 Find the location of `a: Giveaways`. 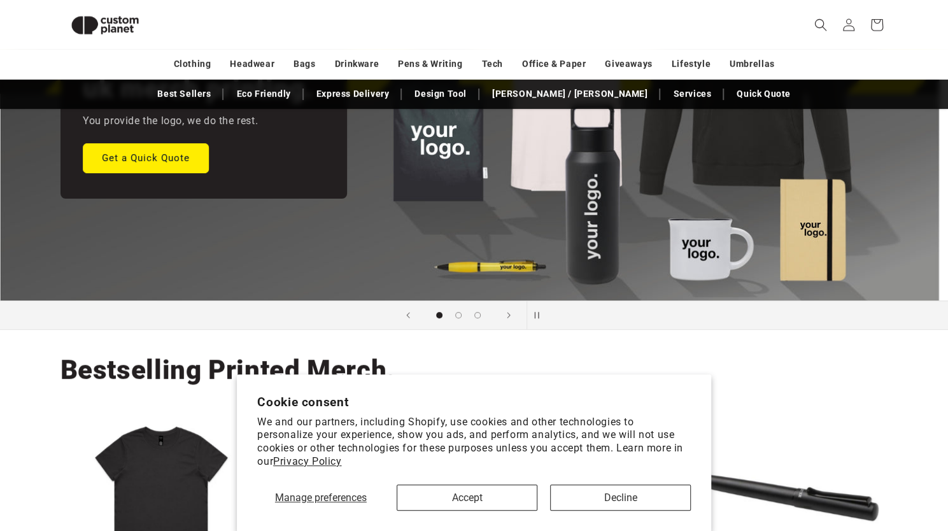

a: Giveaways is located at coordinates (628, 64).